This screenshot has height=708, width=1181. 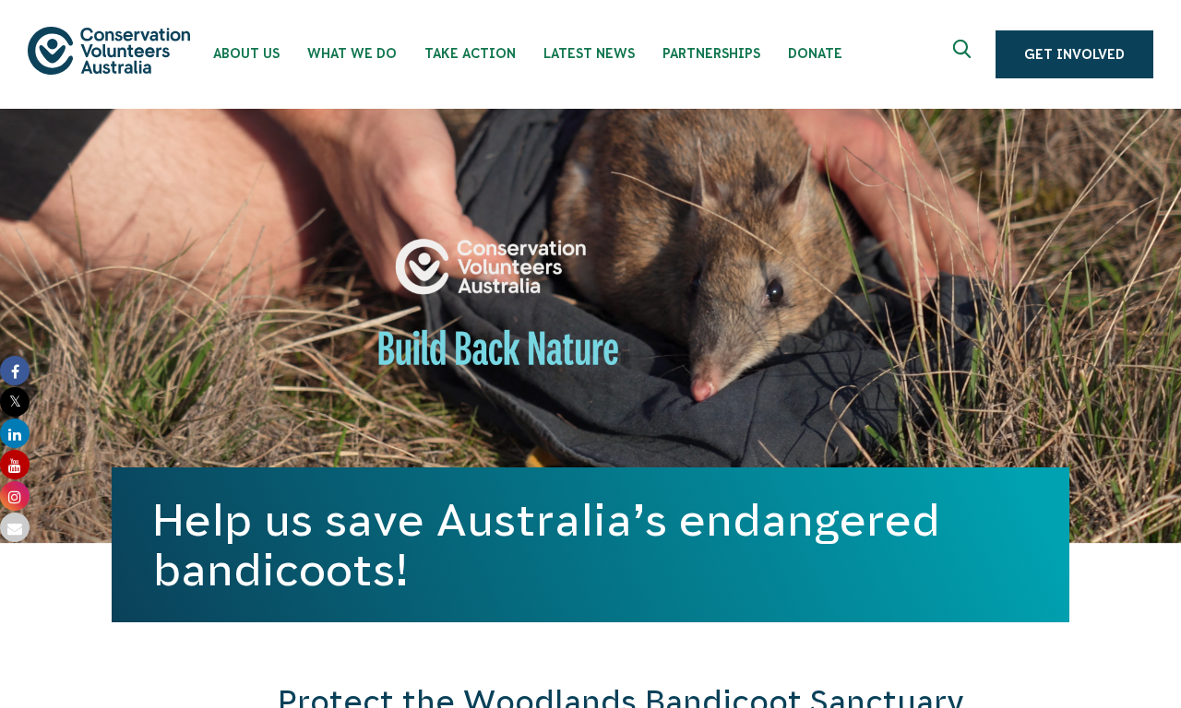 What do you see at coordinates (589, 54) in the screenshot?
I see `span: Latest News` at bounding box center [589, 54].